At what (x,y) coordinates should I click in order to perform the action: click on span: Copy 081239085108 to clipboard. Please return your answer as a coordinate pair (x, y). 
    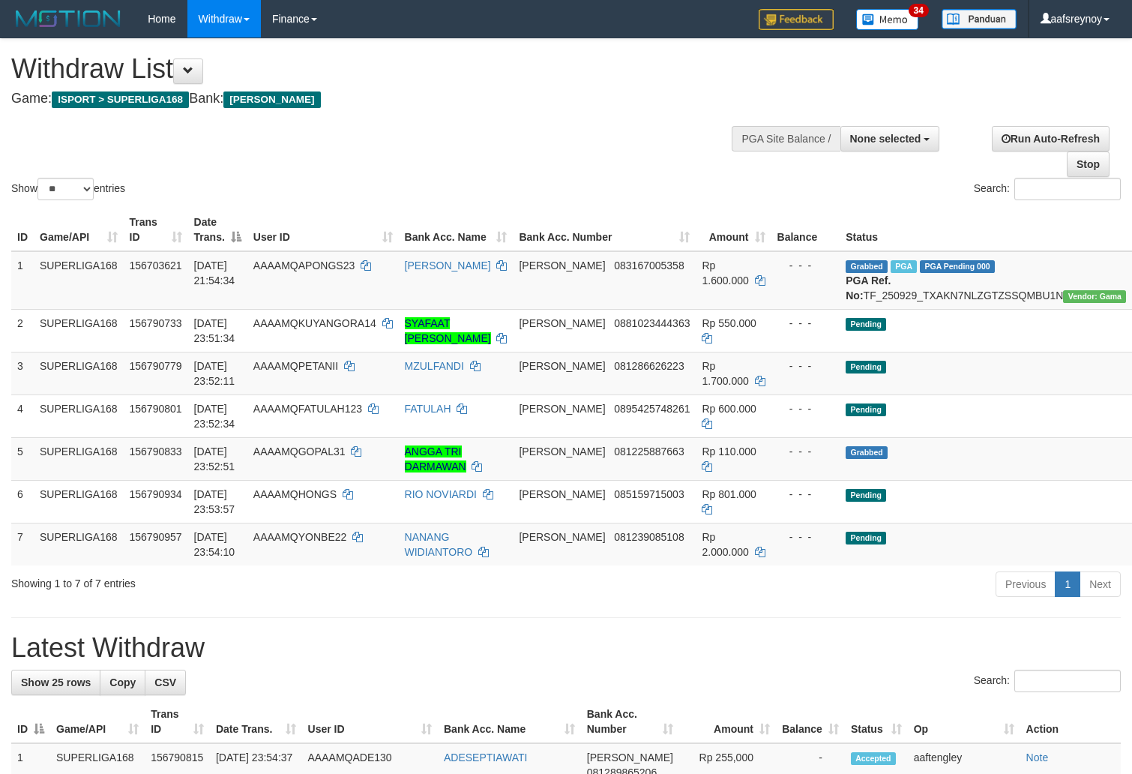
    Looking at the image, I should click on (649, 537).